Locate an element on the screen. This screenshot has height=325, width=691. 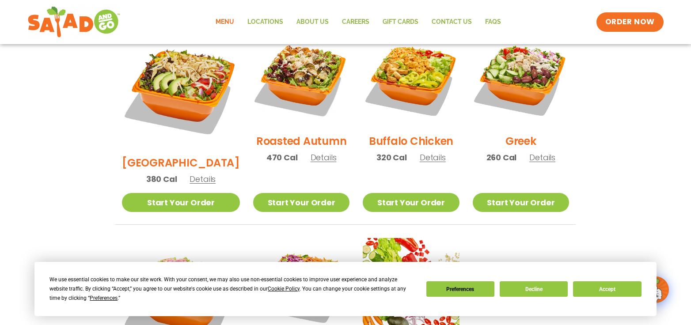
span: 470 Cal is located at coordinates (282, 157).